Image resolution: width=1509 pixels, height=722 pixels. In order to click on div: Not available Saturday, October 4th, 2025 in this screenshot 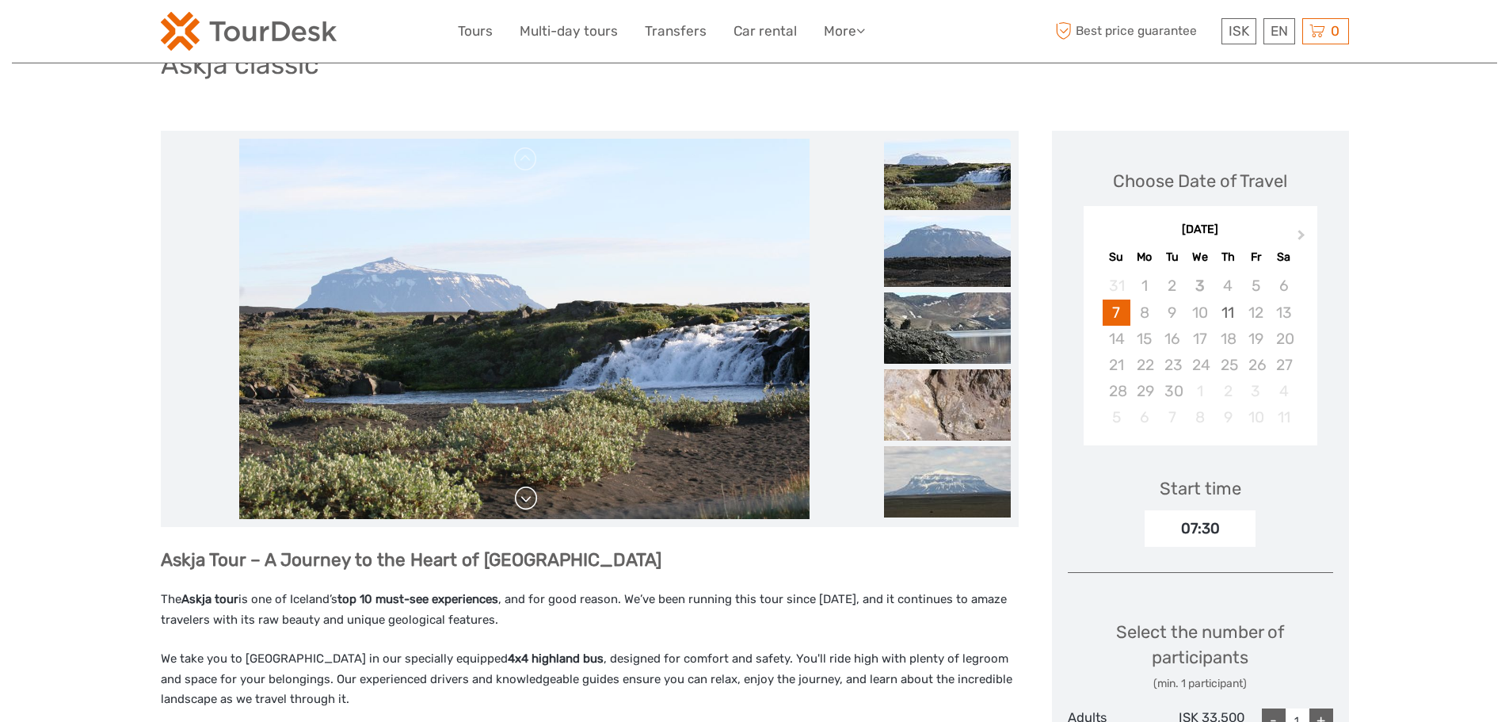, I will do `click(1283, 391)`.